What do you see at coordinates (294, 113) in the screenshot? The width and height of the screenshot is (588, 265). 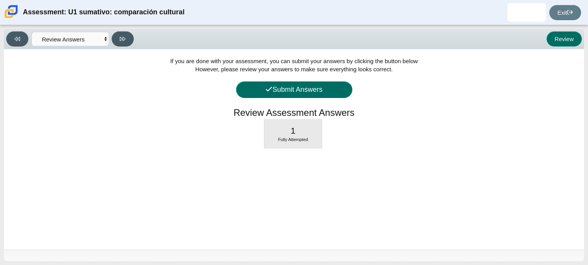 I see `h1: Review Assessment Answers` at bounding box center [294, 113].